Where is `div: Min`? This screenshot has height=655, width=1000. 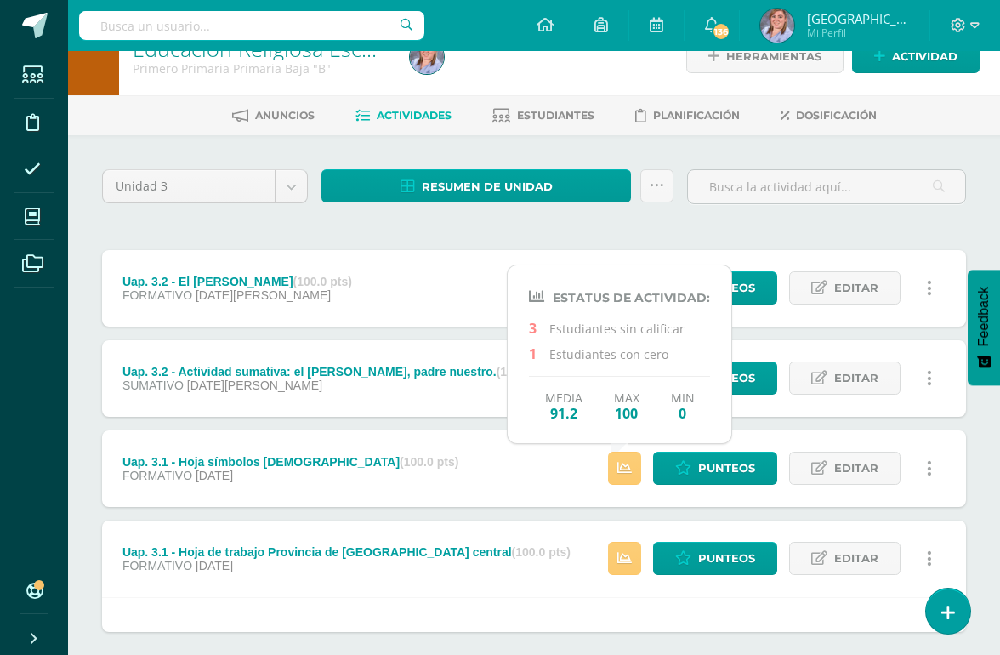 div: Min is located at coordinates (683, 406).